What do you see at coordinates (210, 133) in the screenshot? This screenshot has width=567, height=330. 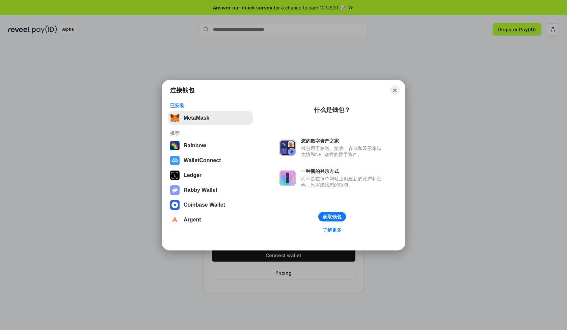 I see `div: 推荐` at bounding box center [210, 133].